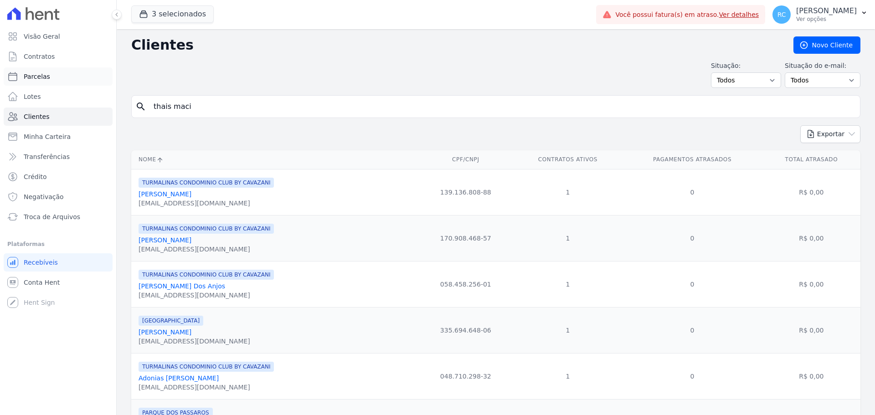 This screenshot has width=875, height=415. Describe the element at coordinates (37, 77) in the screenshot. I see `span: Parcelas` at that location.